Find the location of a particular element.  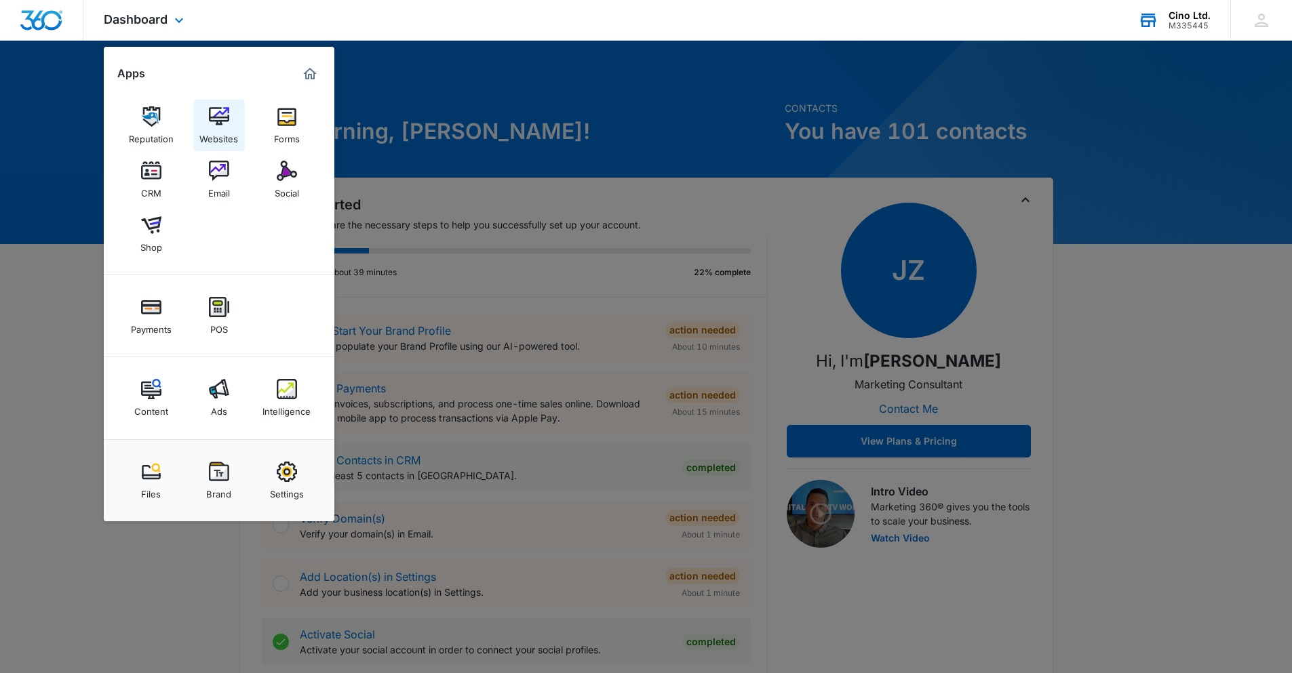

div: POS is located at coordinates (219, 326).